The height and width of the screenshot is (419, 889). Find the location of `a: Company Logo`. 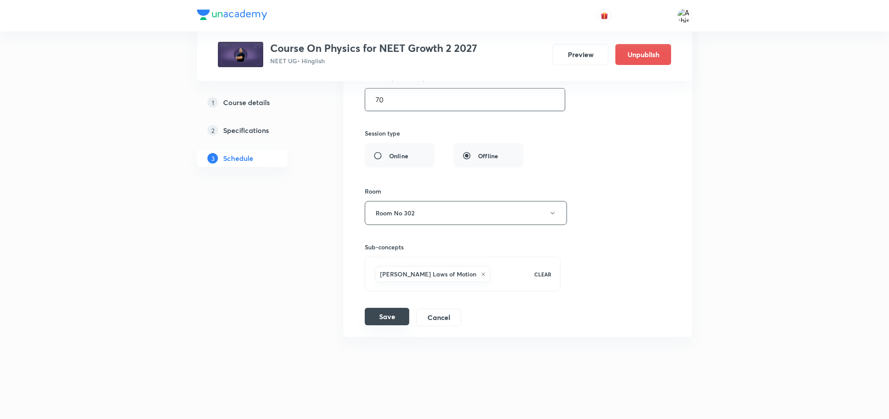

a: Company Logo is located at coordinates (232, 16).